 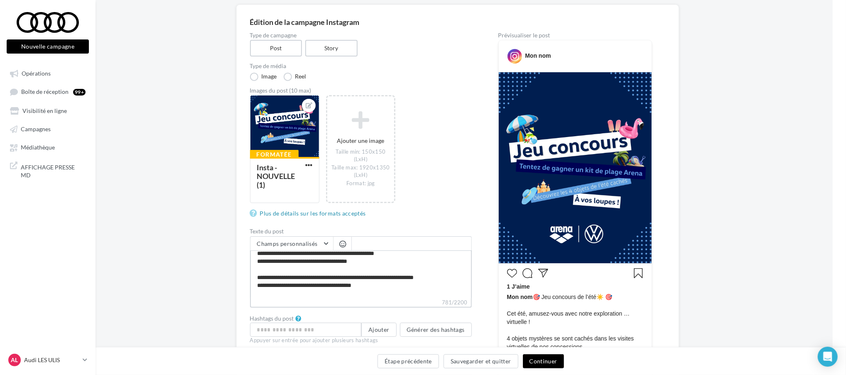 I want to click on span: AL, so click(x=15, y=360).